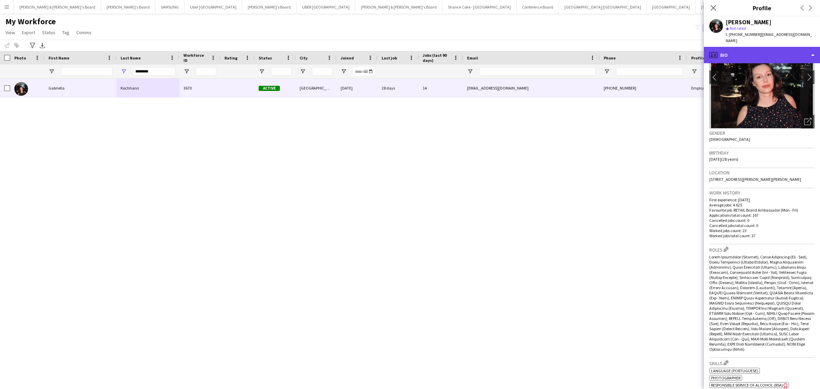 This screenshot has width=820, height=389. I want to click on h3: Gender, so click(762, 133).